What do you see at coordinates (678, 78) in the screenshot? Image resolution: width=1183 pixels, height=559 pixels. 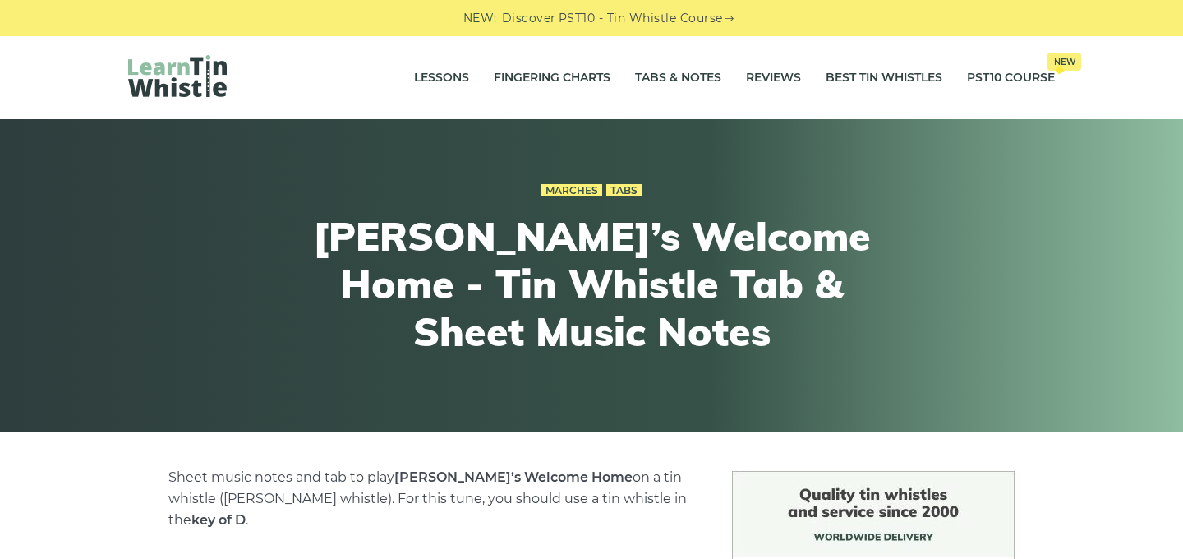 I see `a: Tabs & Notes` at bounding box center [678, 78].